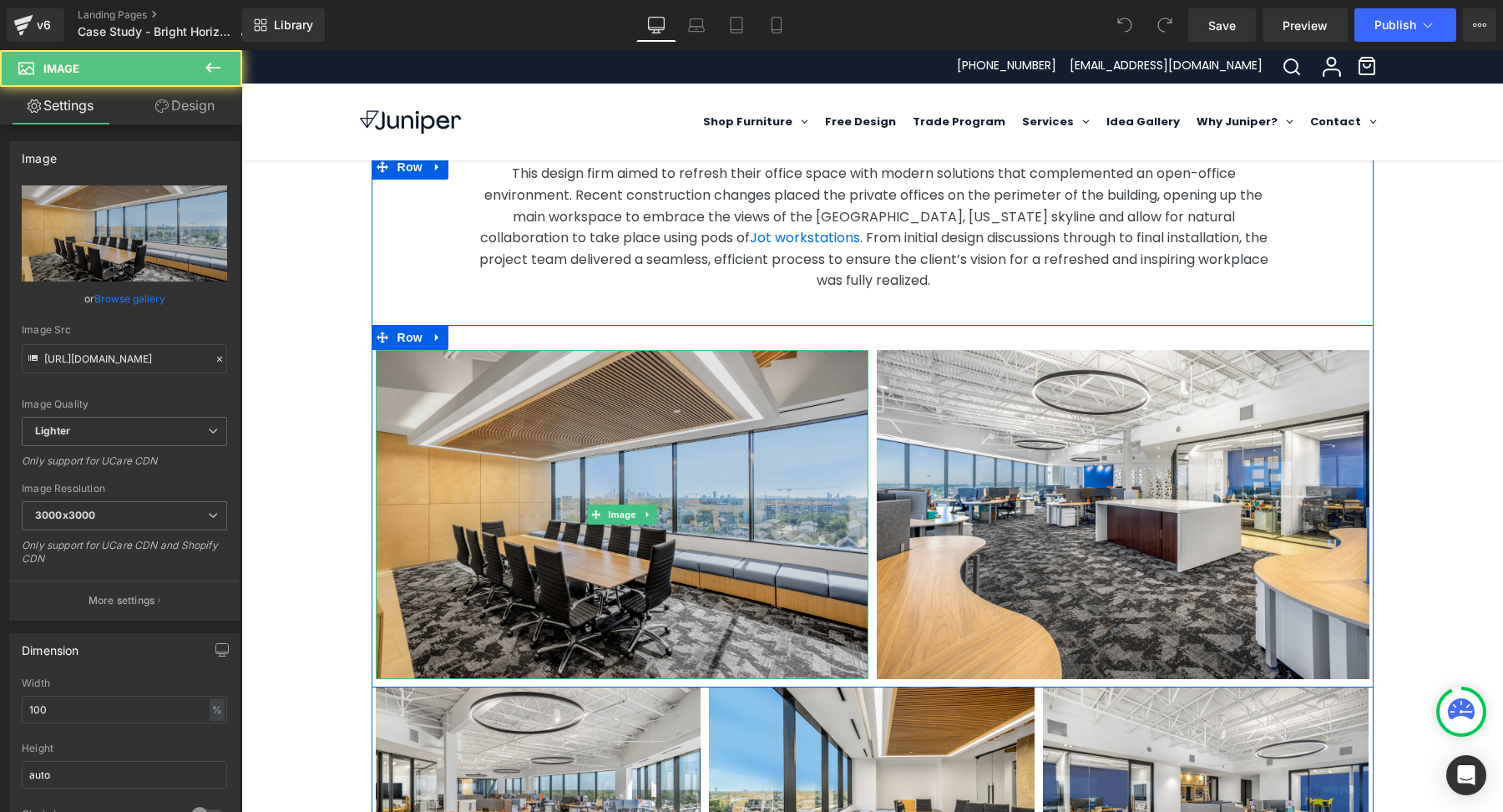 The height and width of the screenshot is (812, 1503). Describe the element at coordinates (125, 556) in the screenshot. I see `div: Only support for UCare CDN and Shopify CDN` at that location.